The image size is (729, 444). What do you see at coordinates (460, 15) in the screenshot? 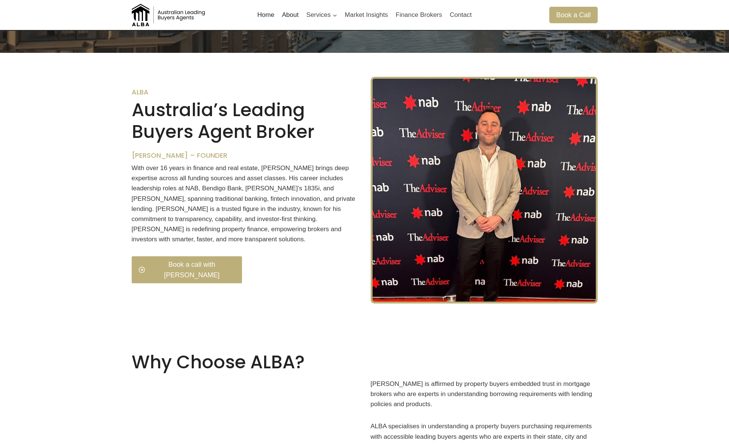
I see `a: Contact` at bounding box center [460, 15].